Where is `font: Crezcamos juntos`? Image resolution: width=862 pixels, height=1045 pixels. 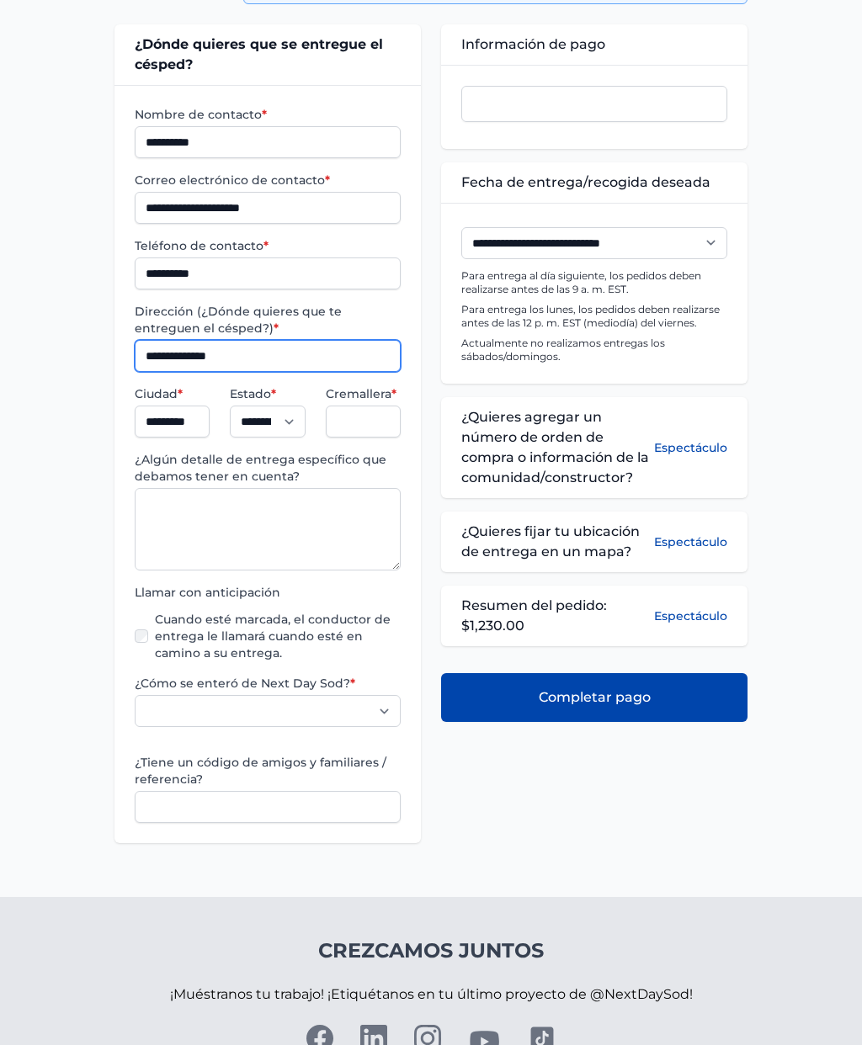
font: Crezcamos juntos is located at coordinates (431, 950).